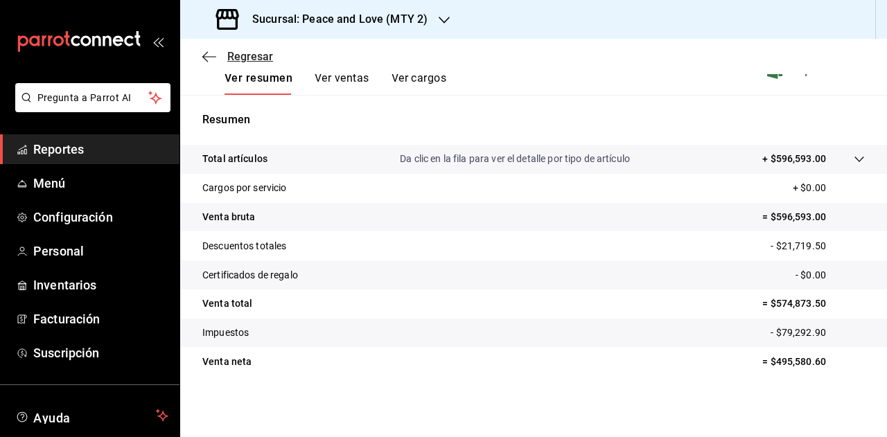 The width and height of the screenshot is (887, 437). What do you see at coordinates (93, 98) in the screenshot?
I see `span: Pregunta a Parrot AI` at bounding box center [93, 98].